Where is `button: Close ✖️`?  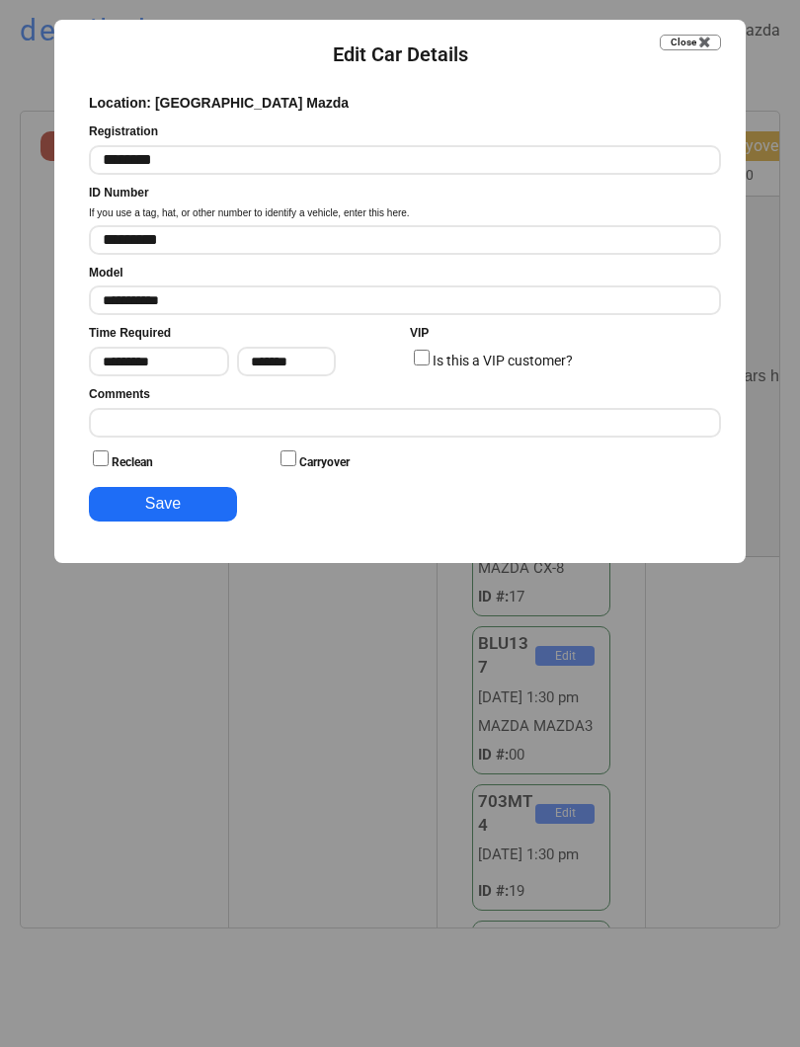
button: Close ✖️ is located at coordinates (690, 42).